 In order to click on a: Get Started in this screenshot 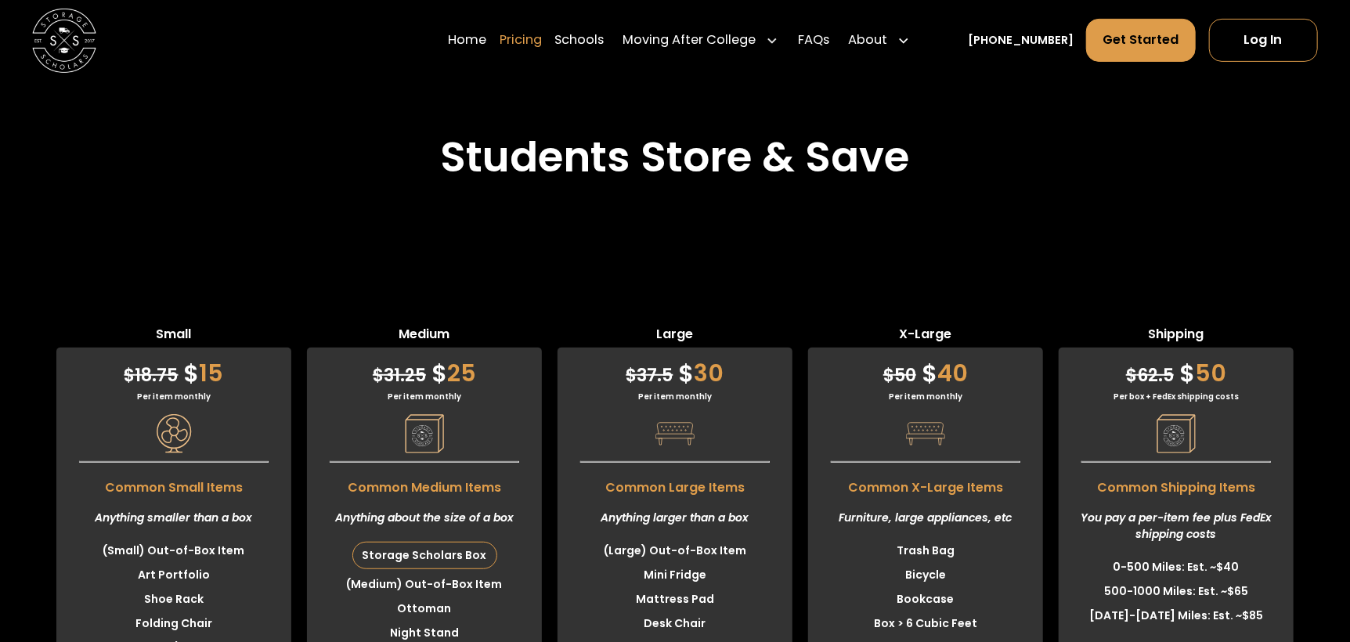, I will do `click(1141, 40)`.